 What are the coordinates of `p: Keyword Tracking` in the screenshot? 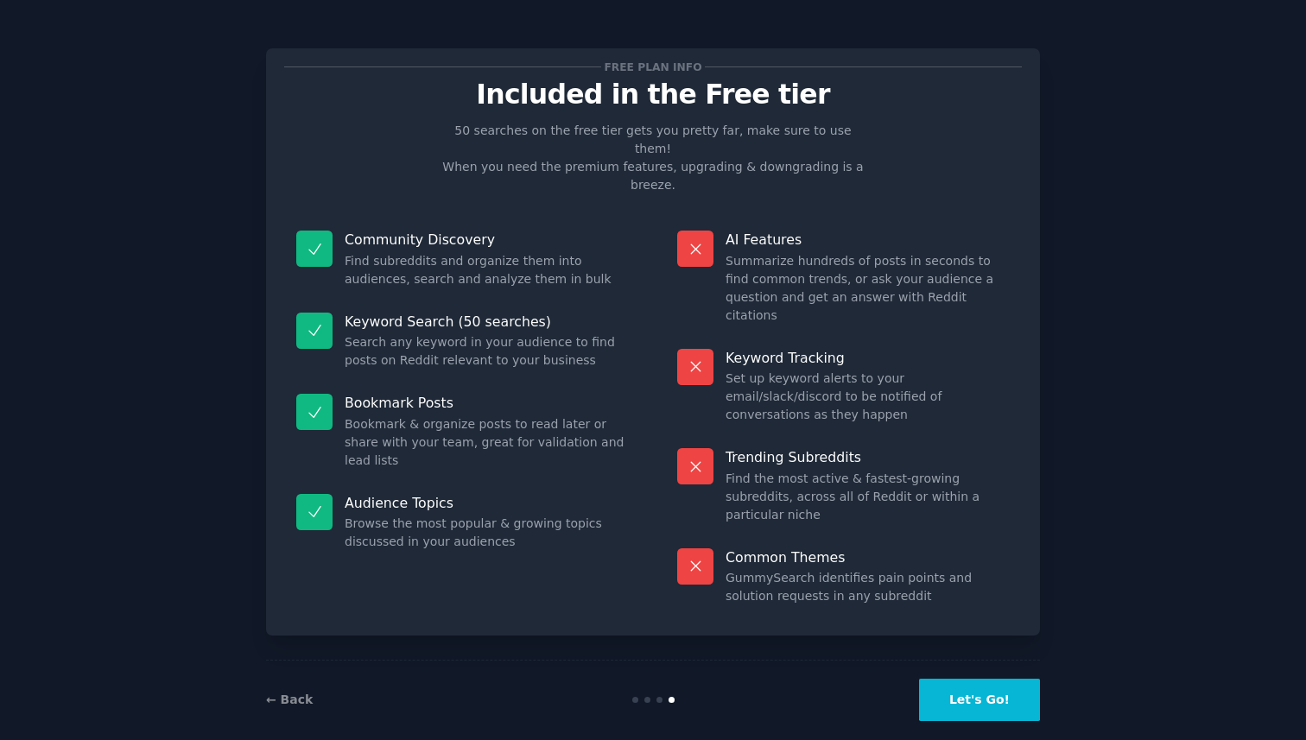 It's located at (867, 358).